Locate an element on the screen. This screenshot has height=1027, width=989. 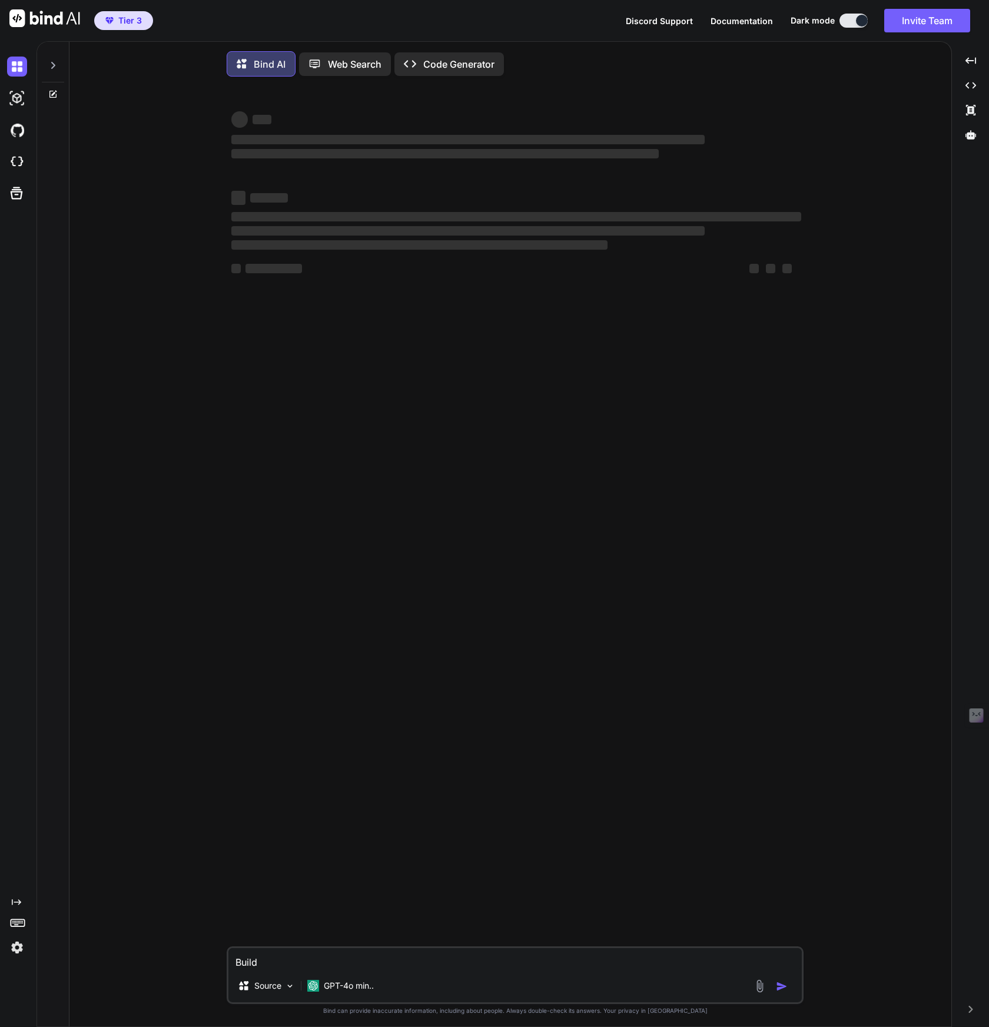
button: Documentation is located at coordinates (742, 21).